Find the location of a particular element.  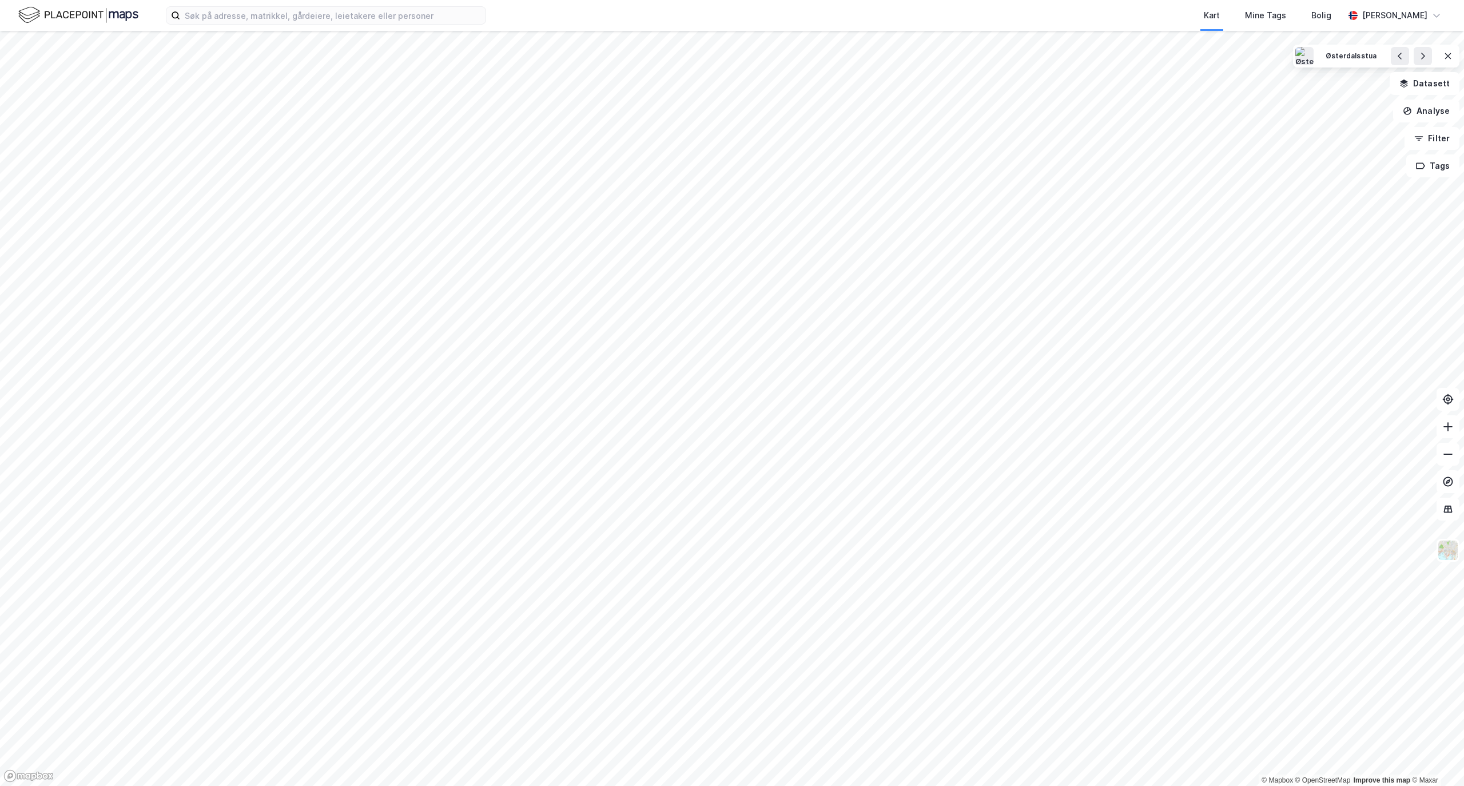

img: Østerdalsstua is located at coordinates (1305, 56).